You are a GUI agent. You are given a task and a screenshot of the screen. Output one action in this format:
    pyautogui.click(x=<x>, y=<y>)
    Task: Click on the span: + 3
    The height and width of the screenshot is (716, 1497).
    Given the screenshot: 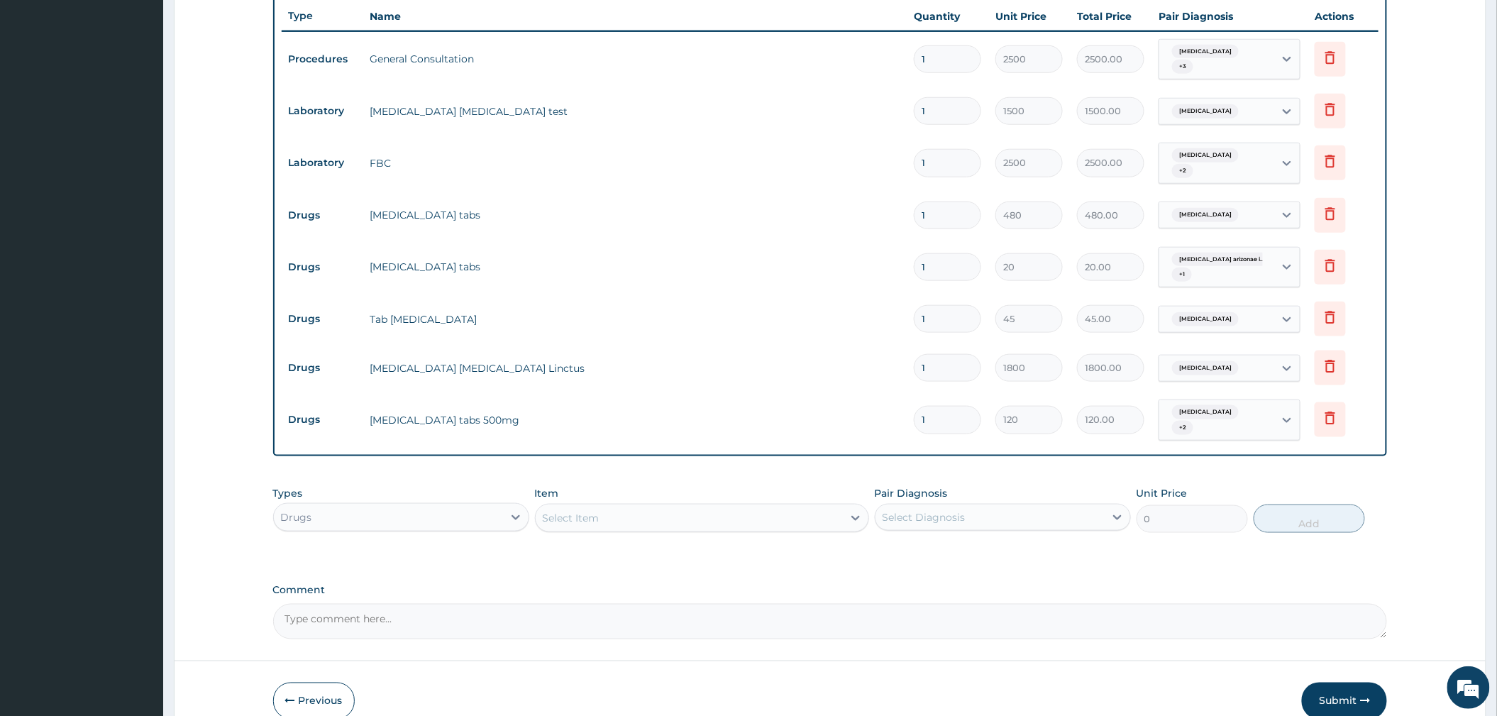 What is the action you would take?
    pyautogui.click(x=1183, y=67)
    